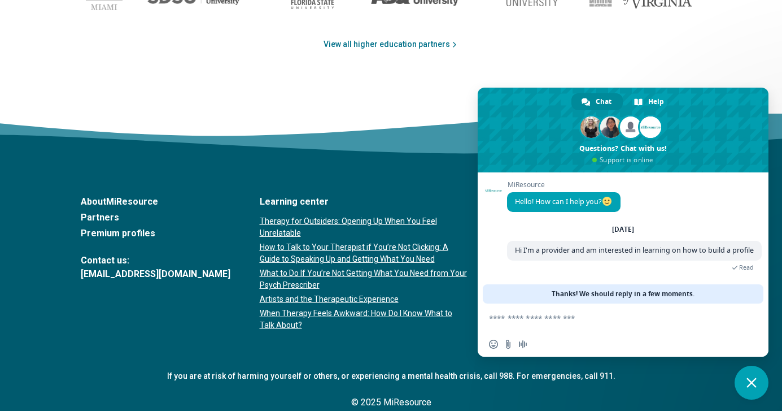 The width and height of the screenshot is (782, 411). What do you see at coordinates (604, 102) in the screenshot?
I see `span: Chat` at bounding box center [604, 102].